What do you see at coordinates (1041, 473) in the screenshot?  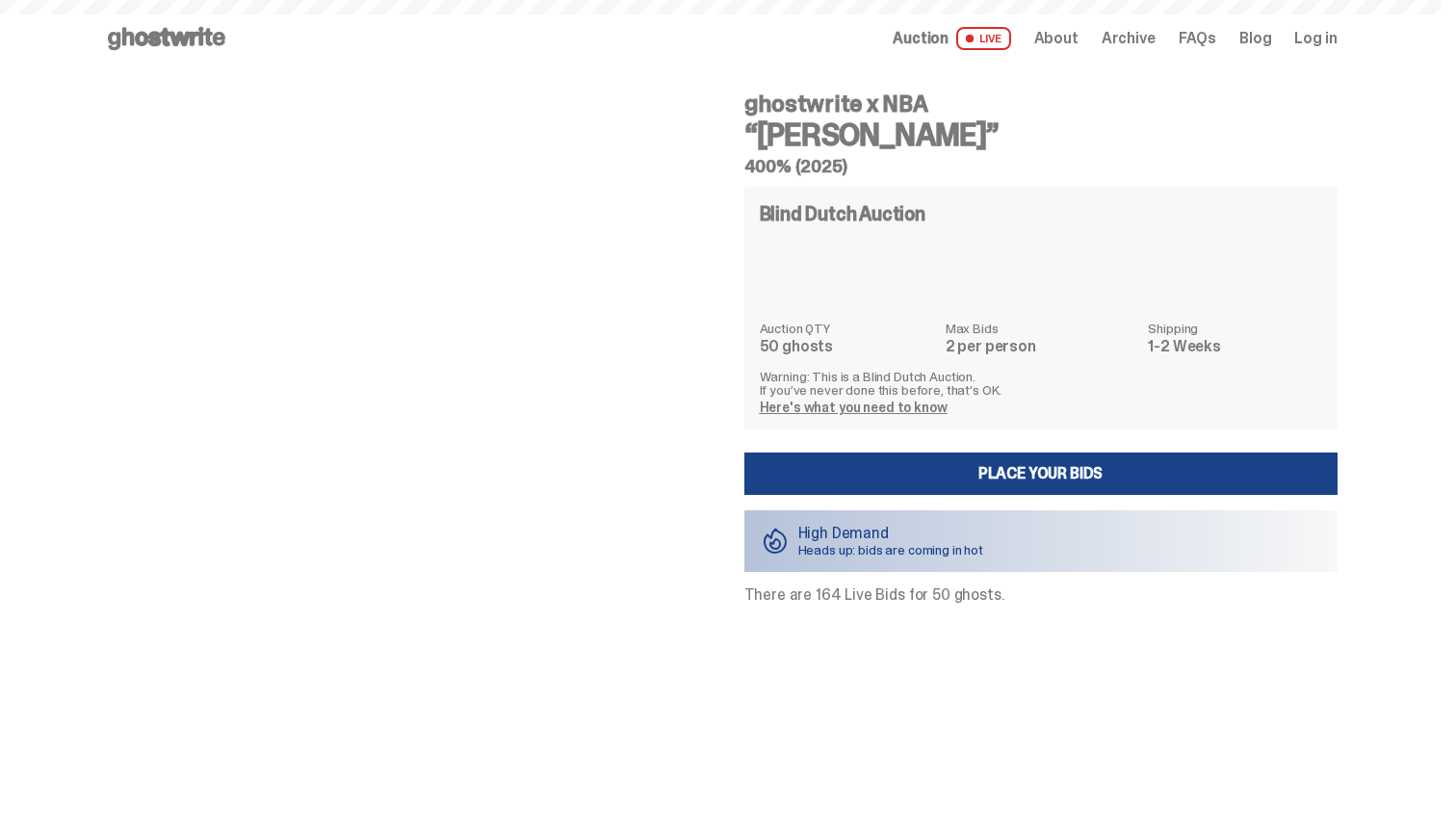 I see `a: Place your Bids` at bounding box center [1041, 473].